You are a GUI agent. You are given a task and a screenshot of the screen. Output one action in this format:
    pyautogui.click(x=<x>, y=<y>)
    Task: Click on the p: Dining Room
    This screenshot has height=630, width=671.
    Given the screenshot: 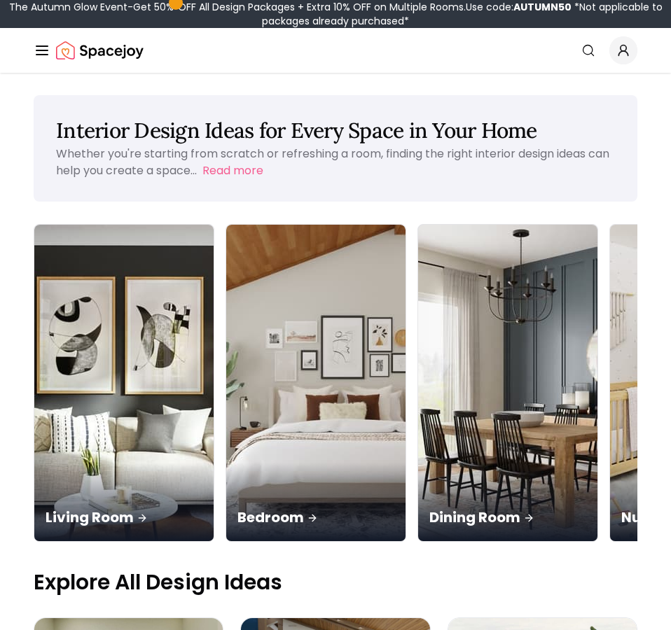 What is the action you would take?
    pyautogui.click(x=508, y=518)
    